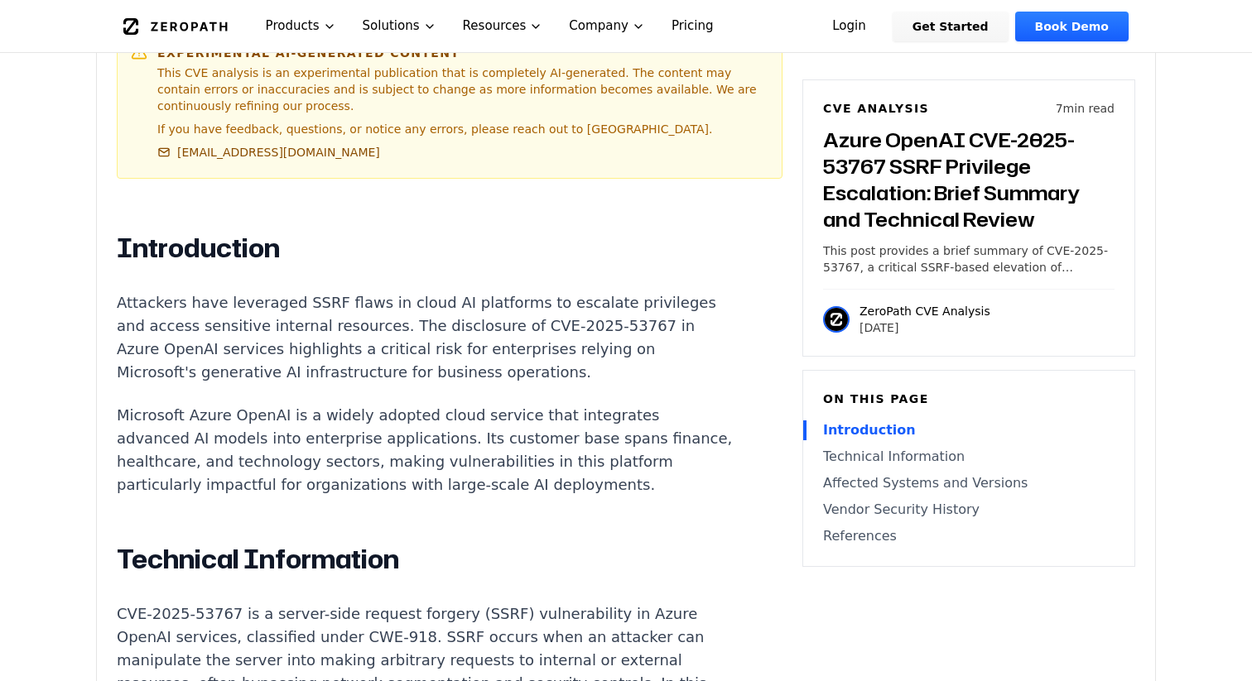 The image size is (1252, 681). What do you see at coordinates (950, 26) in the screenshot?
I see `a: Get Started` at bounding box center [950, 26].